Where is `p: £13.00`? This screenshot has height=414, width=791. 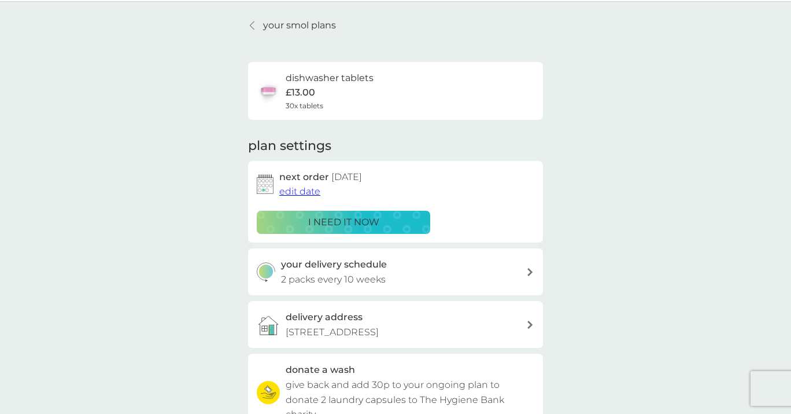 p: £13.00 is located at coordinates (300, 93).